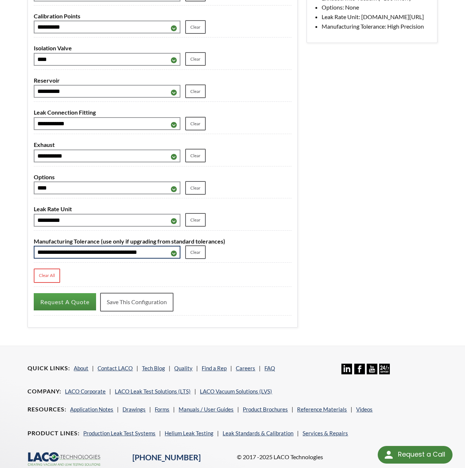 This screenshot has height=468, width=465. What do you see at coordinates (163, 241) in the screenshot?
I see `label: Manufacturing Tolerance (use only if upgrading from standard tolerances)` at bounding box center [163, 241].